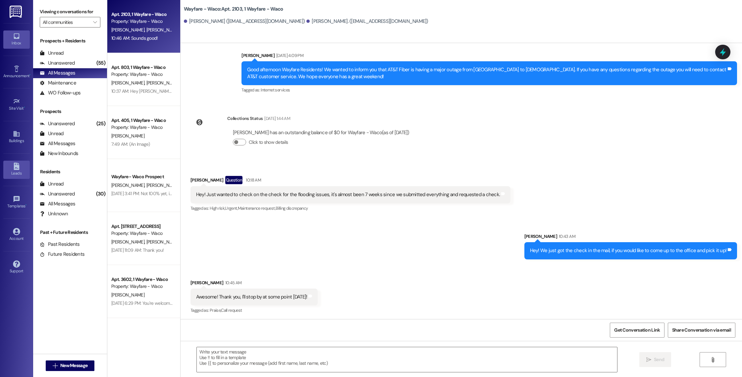  What do you see at coordinates (275, 90) in the screenshot?
I see `span: Internet services` at bounding box center [275, 90].